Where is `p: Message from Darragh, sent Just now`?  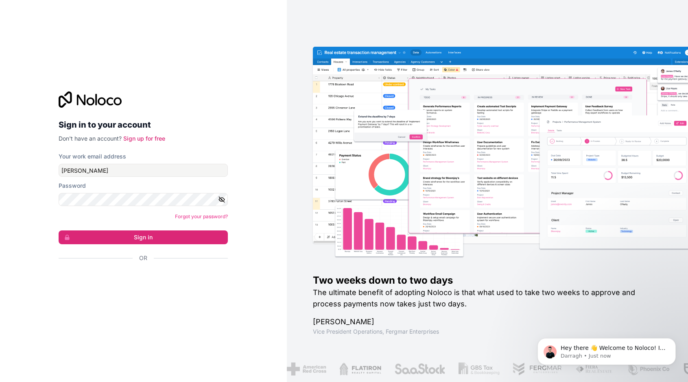
p: Message from Darragh, sent Just now is located at coordinates (88, 35).